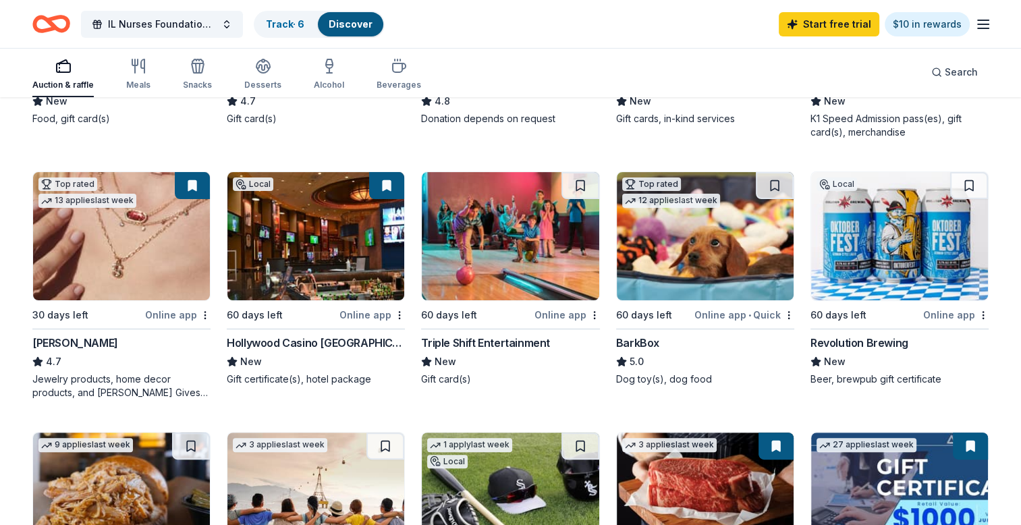 This screenshot has width=1021, height=525. What do you see at coordinates (927, 24) in the screenshot?
I see `a: $10 in rewards` at bounding box center [927, 24].